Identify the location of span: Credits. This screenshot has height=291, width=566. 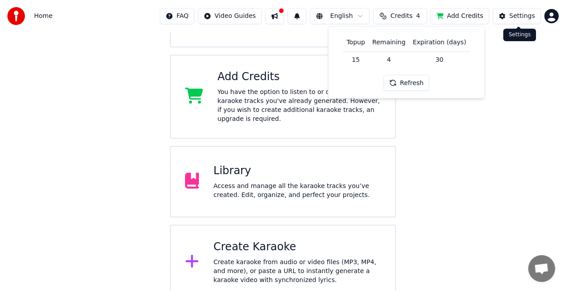
(401, 16).